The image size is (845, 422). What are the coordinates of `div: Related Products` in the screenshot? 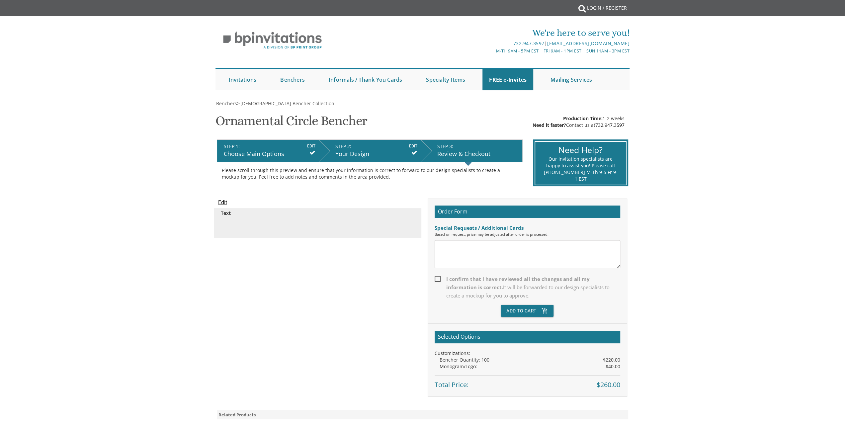 It's located at (423, 415).